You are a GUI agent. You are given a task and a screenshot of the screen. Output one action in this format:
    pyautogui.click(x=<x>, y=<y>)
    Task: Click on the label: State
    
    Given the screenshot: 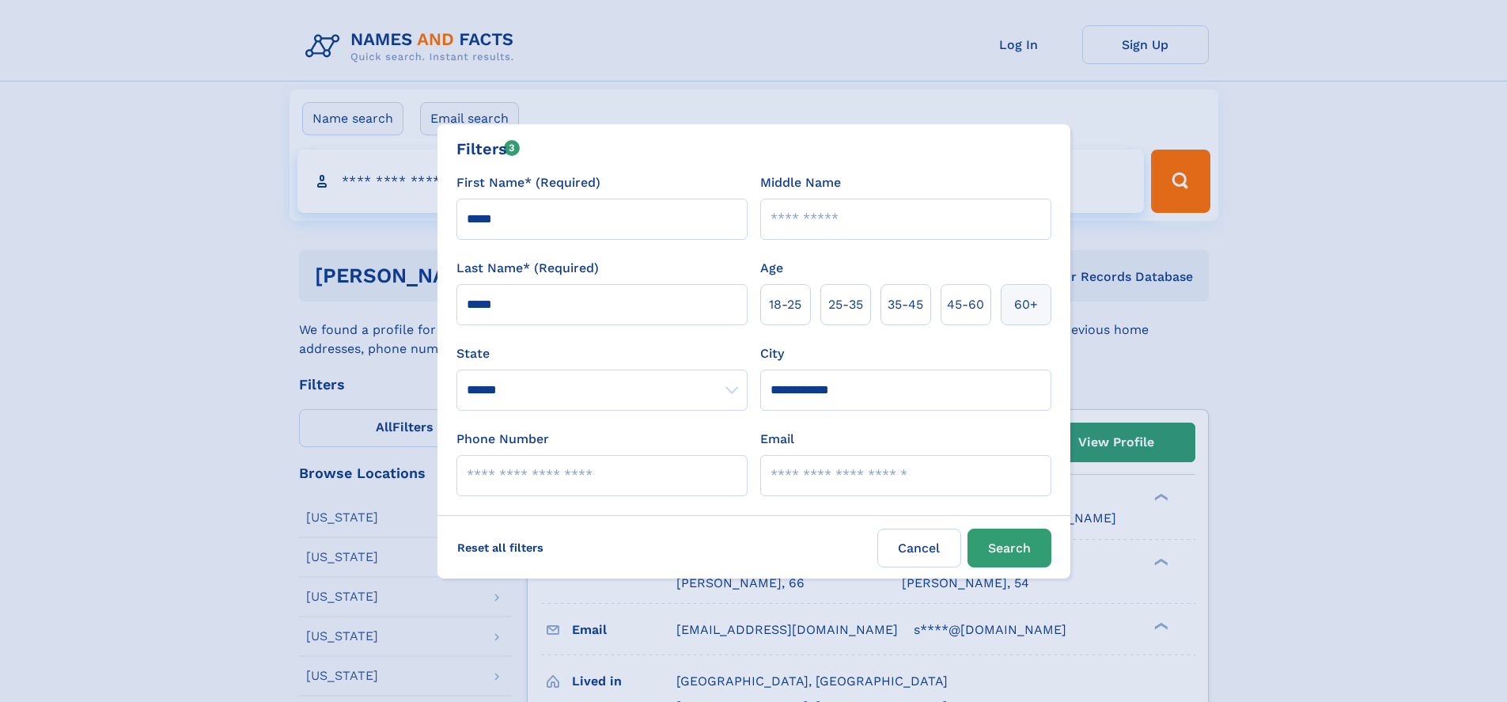 What is the action you would take?
    pyautogui.click(x=602, y=354)
    